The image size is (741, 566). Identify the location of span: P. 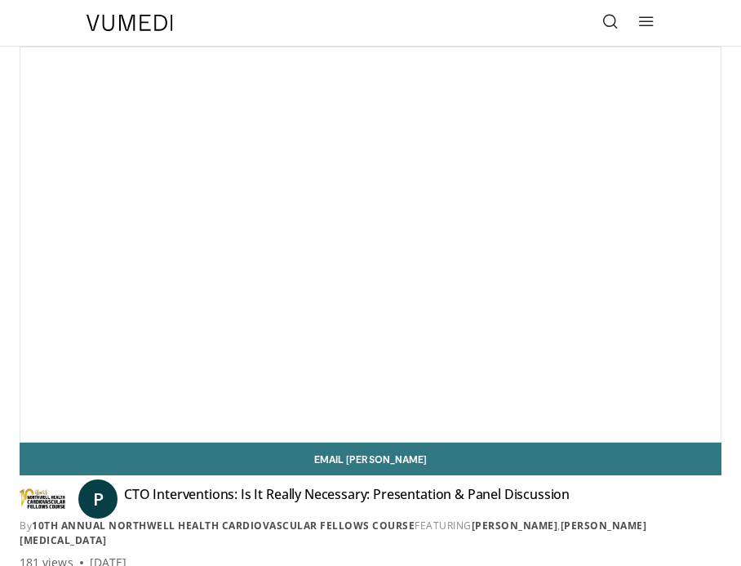
(98, 499).